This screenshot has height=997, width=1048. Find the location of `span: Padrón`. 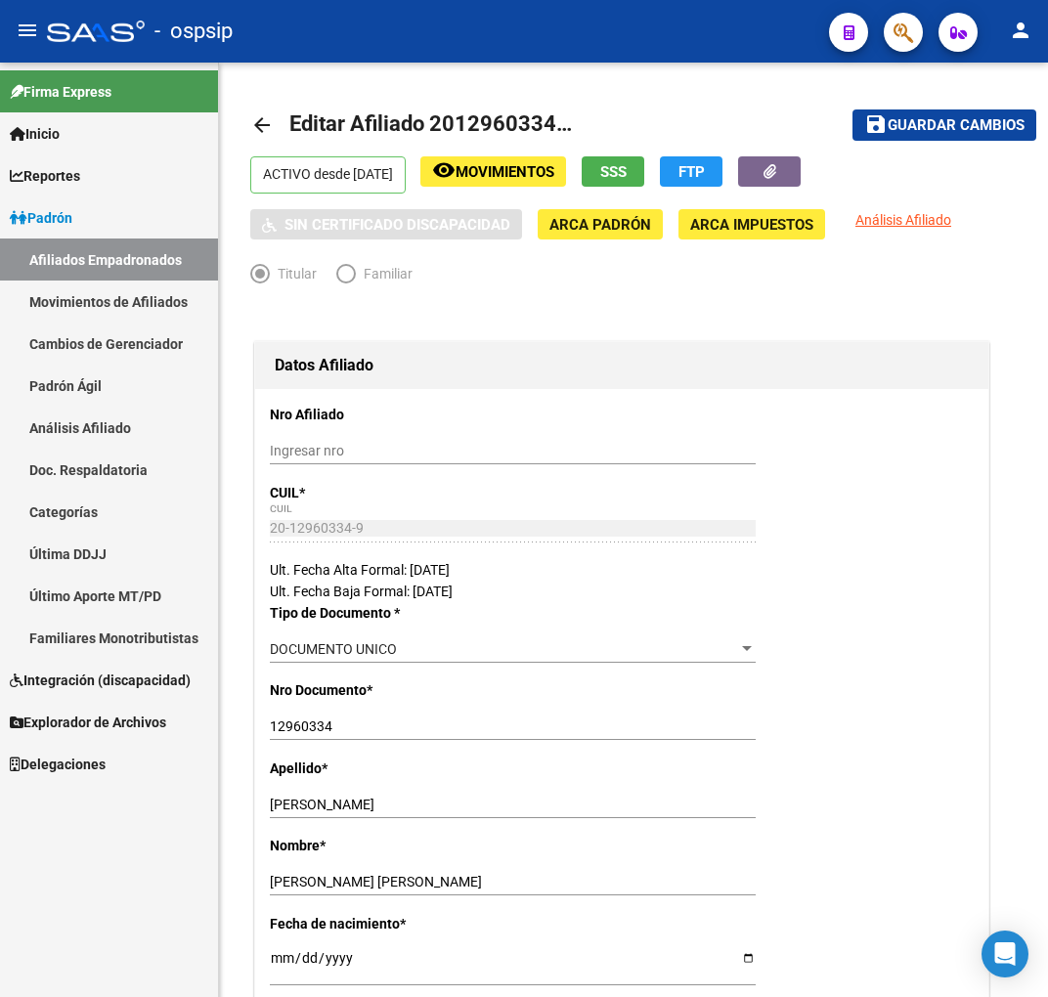

span: Padrón is located at coordinates (41, 218).